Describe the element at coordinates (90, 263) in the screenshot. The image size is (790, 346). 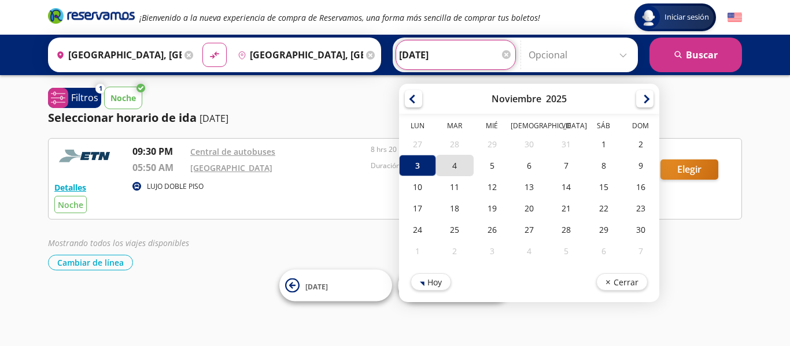
I see `button: Cambiar de línea` at that location.